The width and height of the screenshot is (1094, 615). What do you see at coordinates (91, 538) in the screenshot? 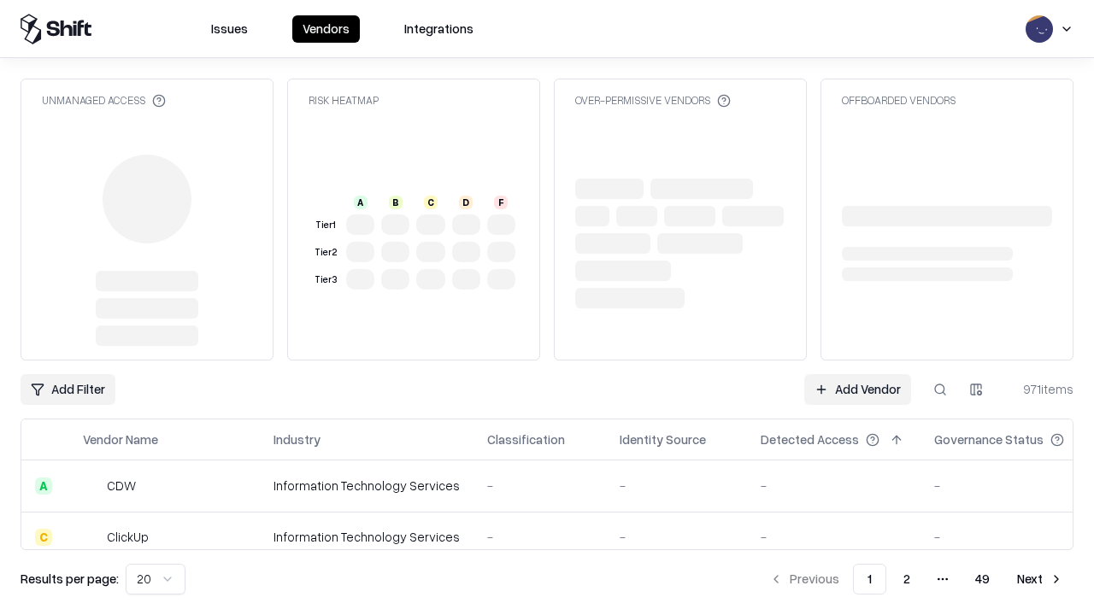
I see `img: ClickUp` at bounding box center [91, 538].